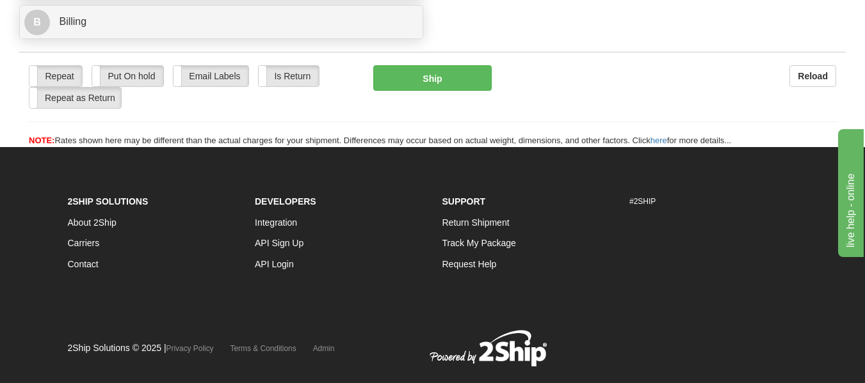 This screenshot has height=383, width=865. What do you see at coordinates (211, 76) in the screenshot?
I see `label: Email Labels` at bounding box center [211, 76].